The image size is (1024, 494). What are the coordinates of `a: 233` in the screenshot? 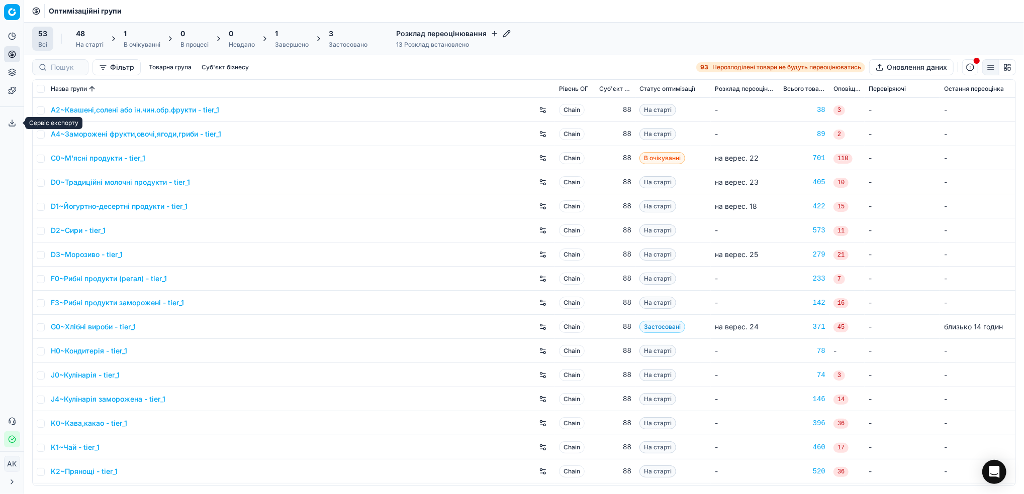 It's located at (804, 279).